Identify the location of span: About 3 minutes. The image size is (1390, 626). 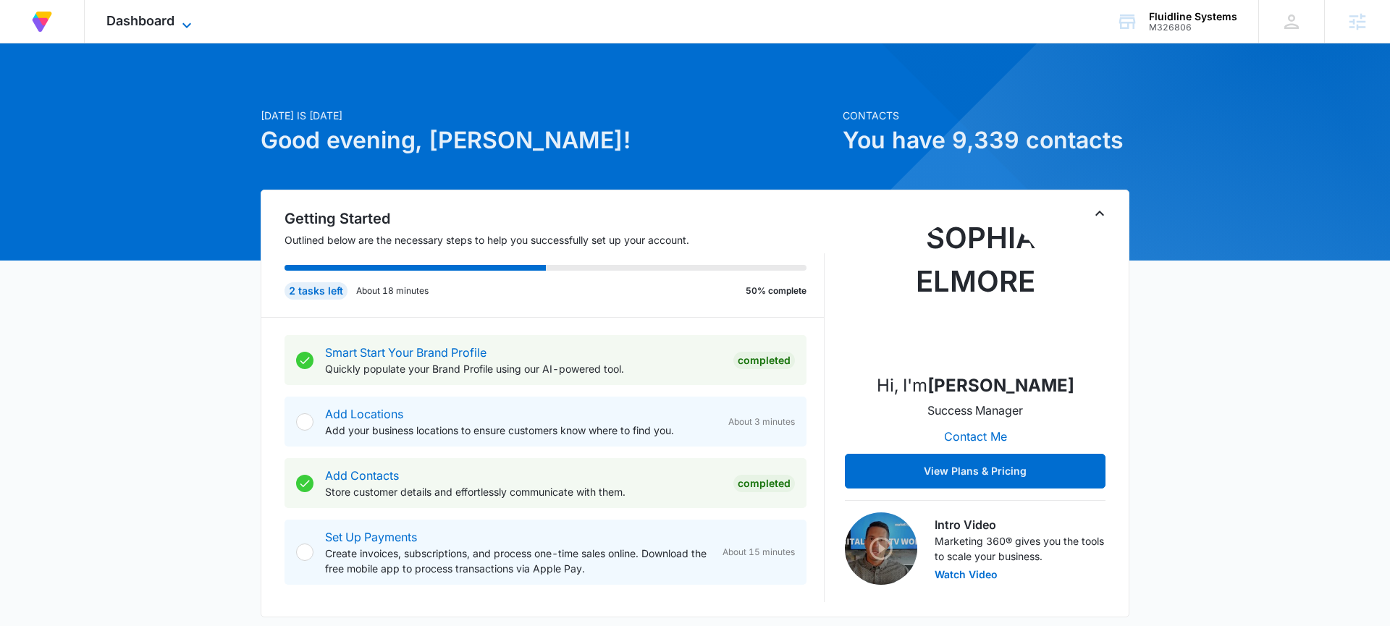
(762, 422).